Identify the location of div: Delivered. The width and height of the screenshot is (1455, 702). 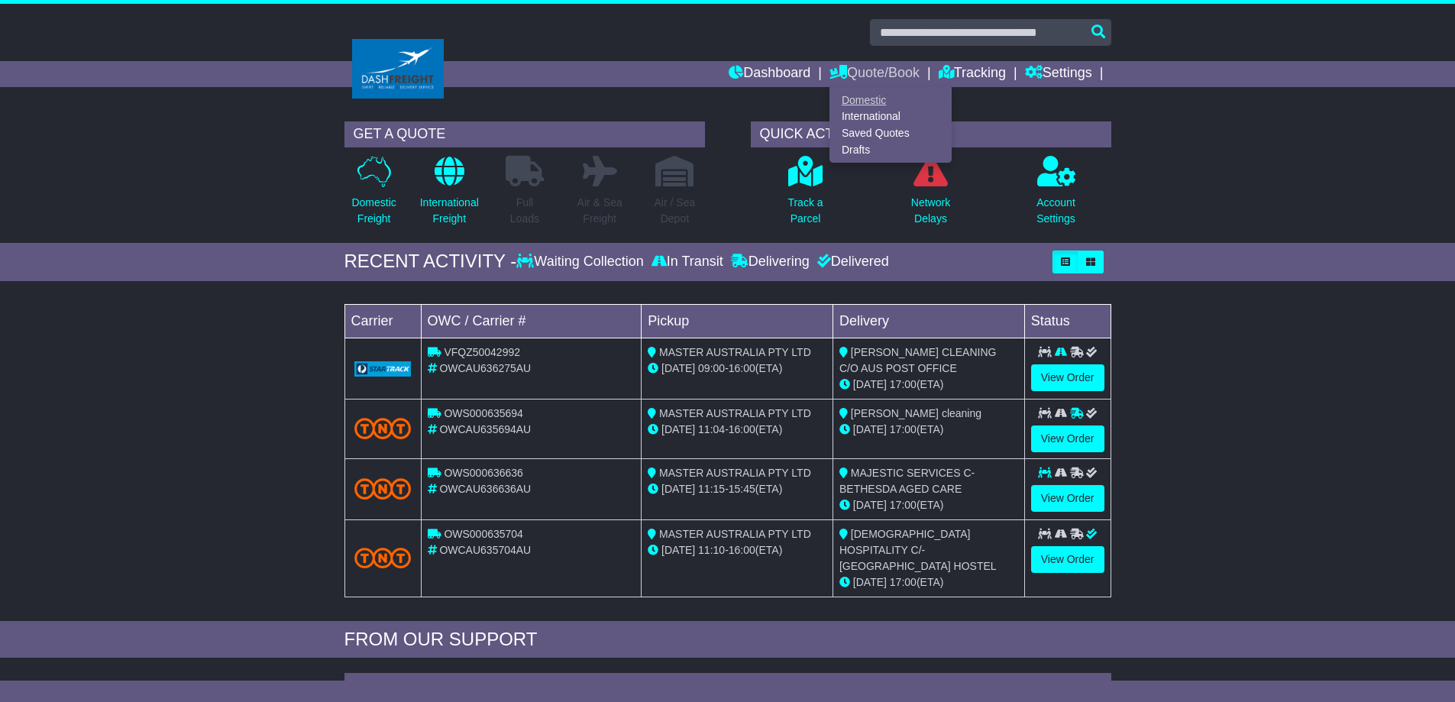
(851, 262).